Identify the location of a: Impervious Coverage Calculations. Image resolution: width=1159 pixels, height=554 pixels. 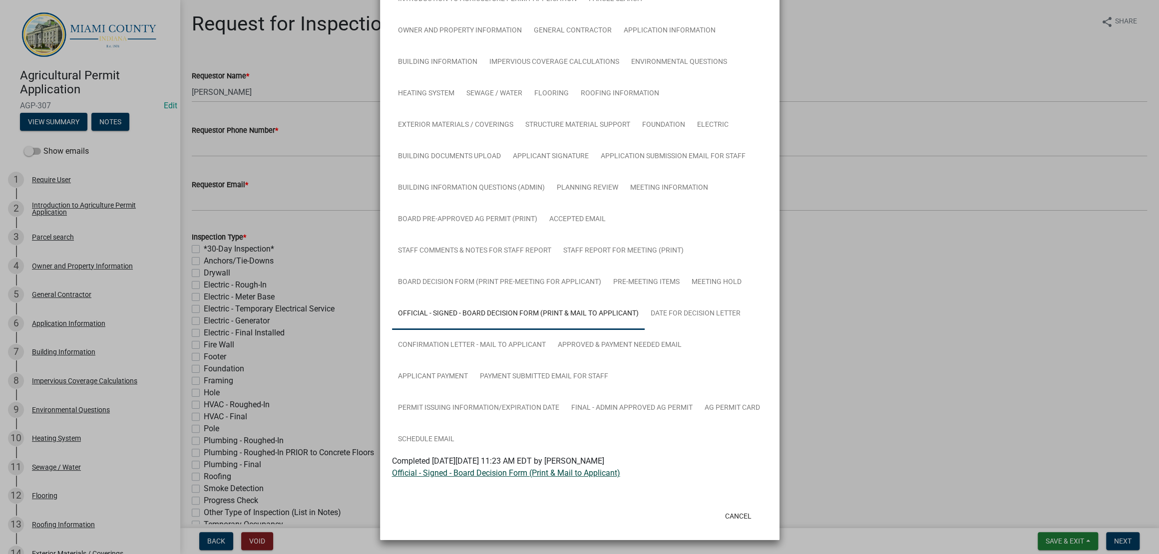
(554, 62).